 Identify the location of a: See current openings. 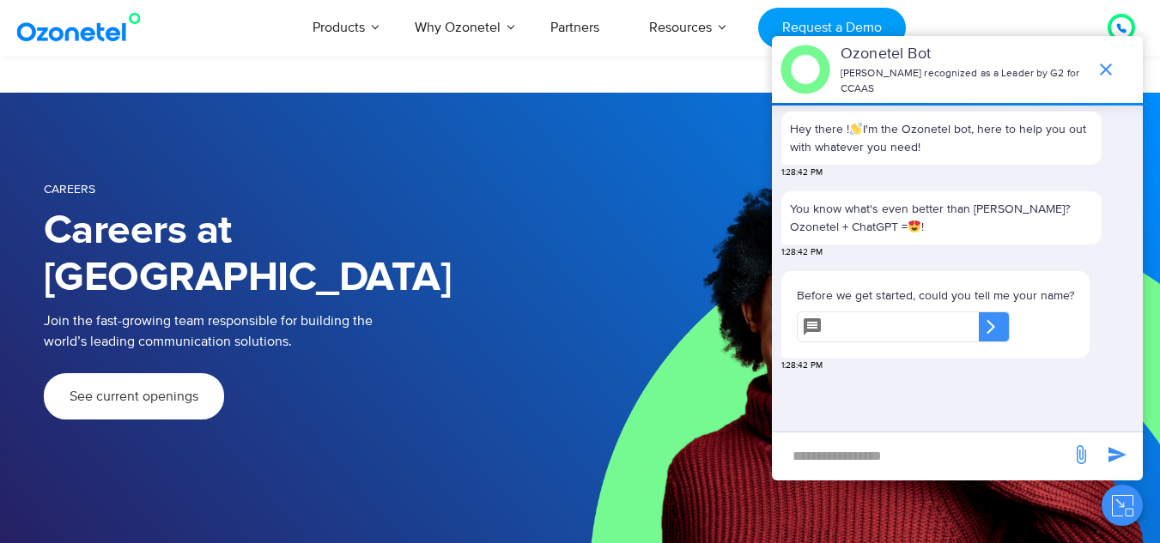
(134, 397).